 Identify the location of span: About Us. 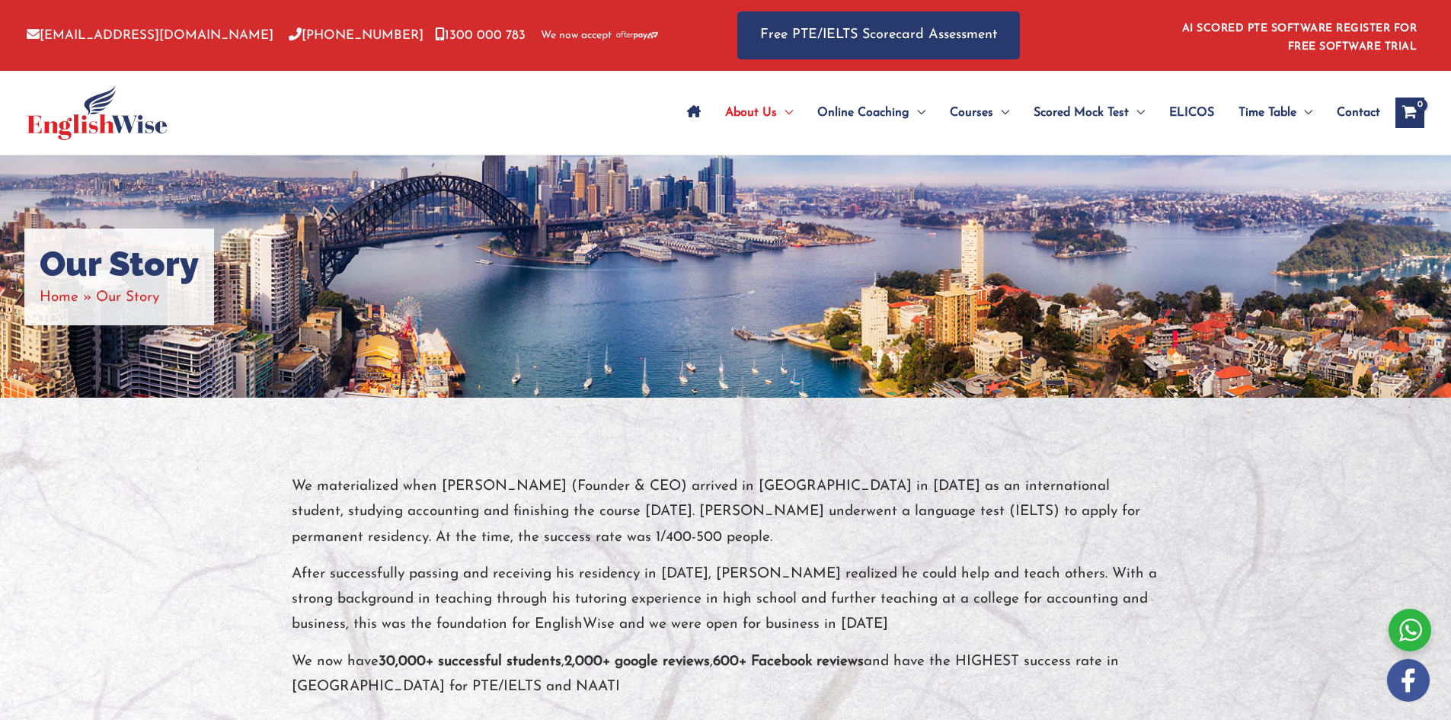
(751, 113).